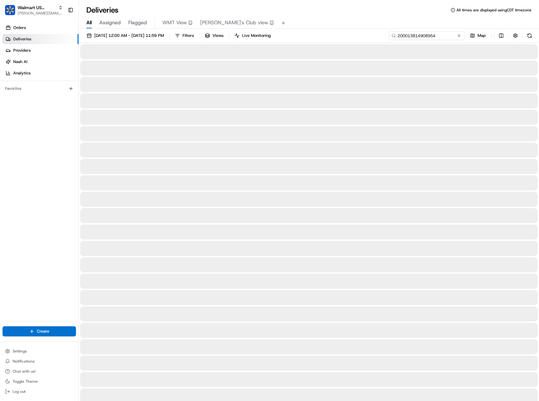 The width and height of the screenshot is (539, 401). I want to click on button: Chat with us!, so click(39, 371).